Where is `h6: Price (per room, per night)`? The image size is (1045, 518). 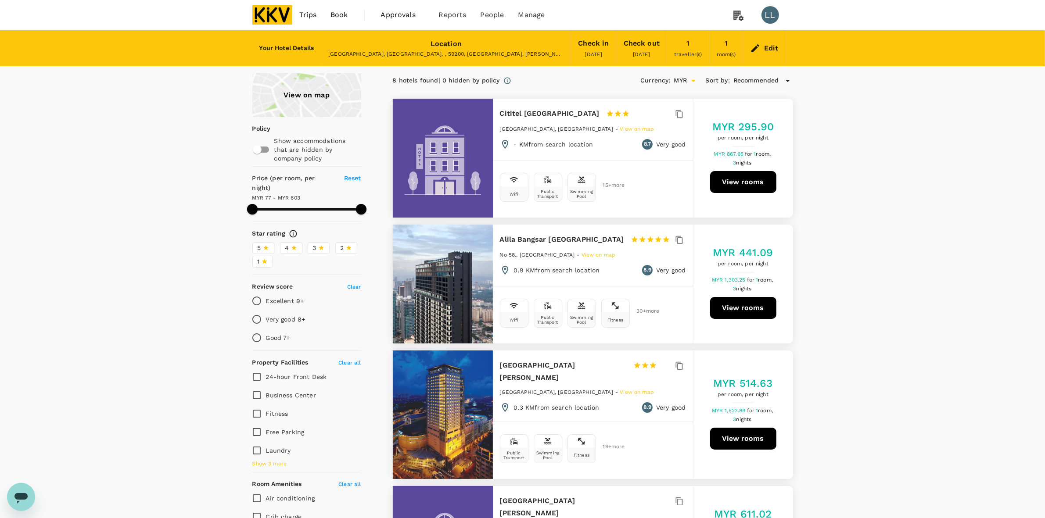
h6: Price (per room, per night) is located at coordinates (293, 183).